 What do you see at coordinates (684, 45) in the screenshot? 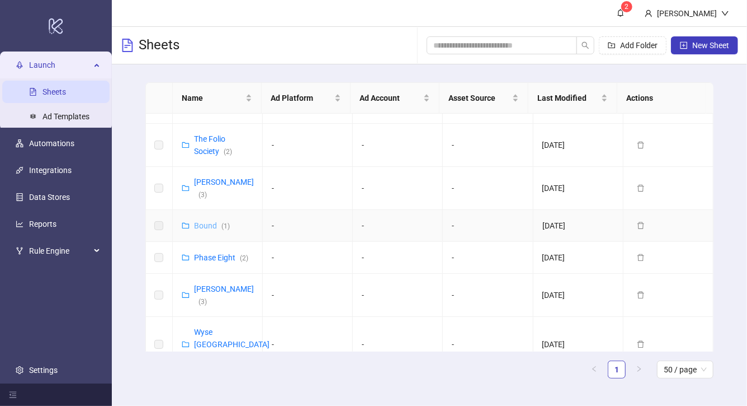
I see `span: plus-square` at bounding box center [684, 45].